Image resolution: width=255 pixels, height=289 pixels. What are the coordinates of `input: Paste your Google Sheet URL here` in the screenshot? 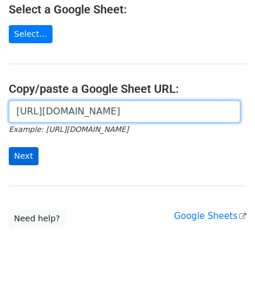 It's located at (124, 111).